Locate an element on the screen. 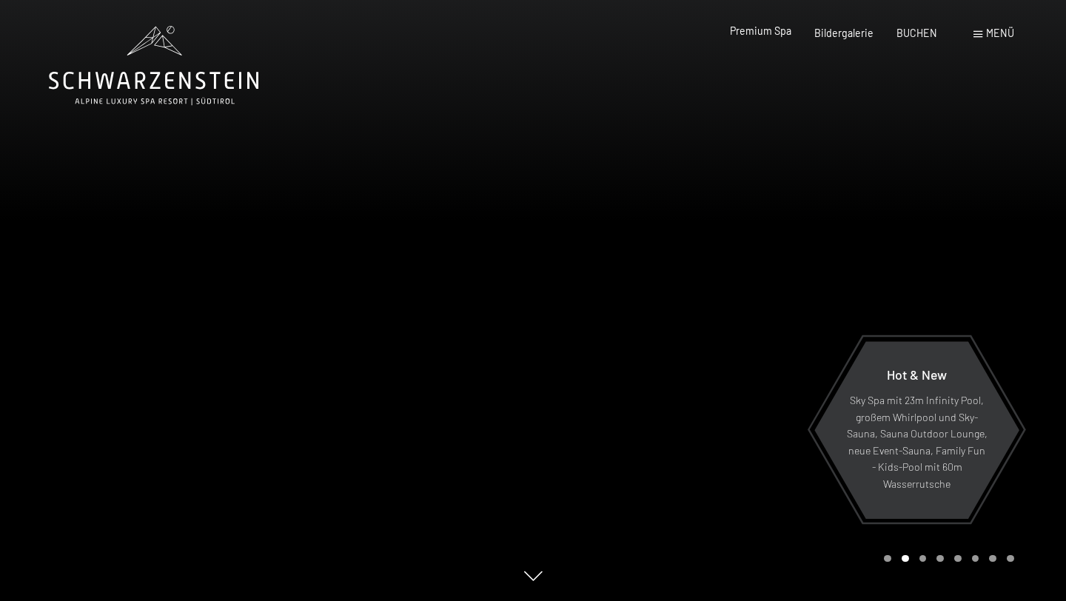  div: Carousel Page 6 is located at coordinates (976, 559).